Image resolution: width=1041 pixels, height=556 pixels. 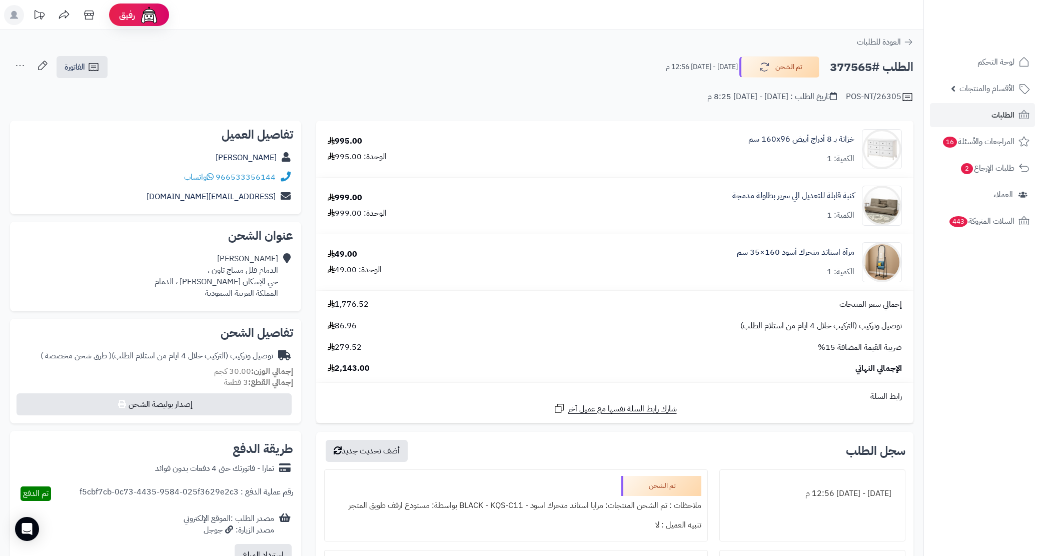 What do you see at coordinates (860, 347) in the screenshot?
I see `span: ضريبة القيمة المضافة 15%` at bounding box center [860, 347].